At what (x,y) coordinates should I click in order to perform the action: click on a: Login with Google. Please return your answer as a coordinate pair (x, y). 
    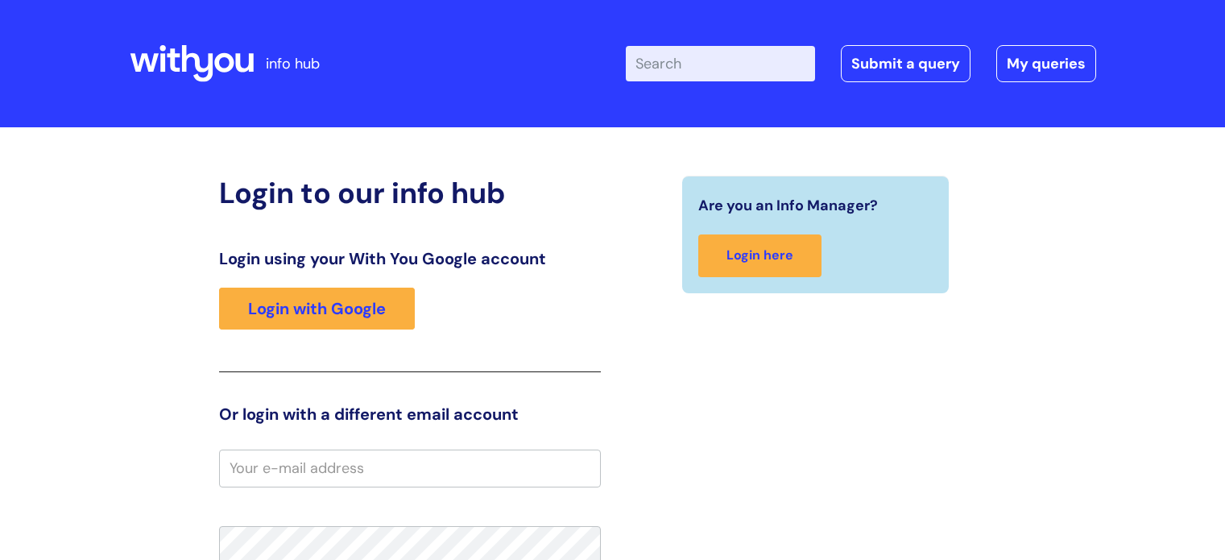
    Looking at the image, I should click on (316, 308).